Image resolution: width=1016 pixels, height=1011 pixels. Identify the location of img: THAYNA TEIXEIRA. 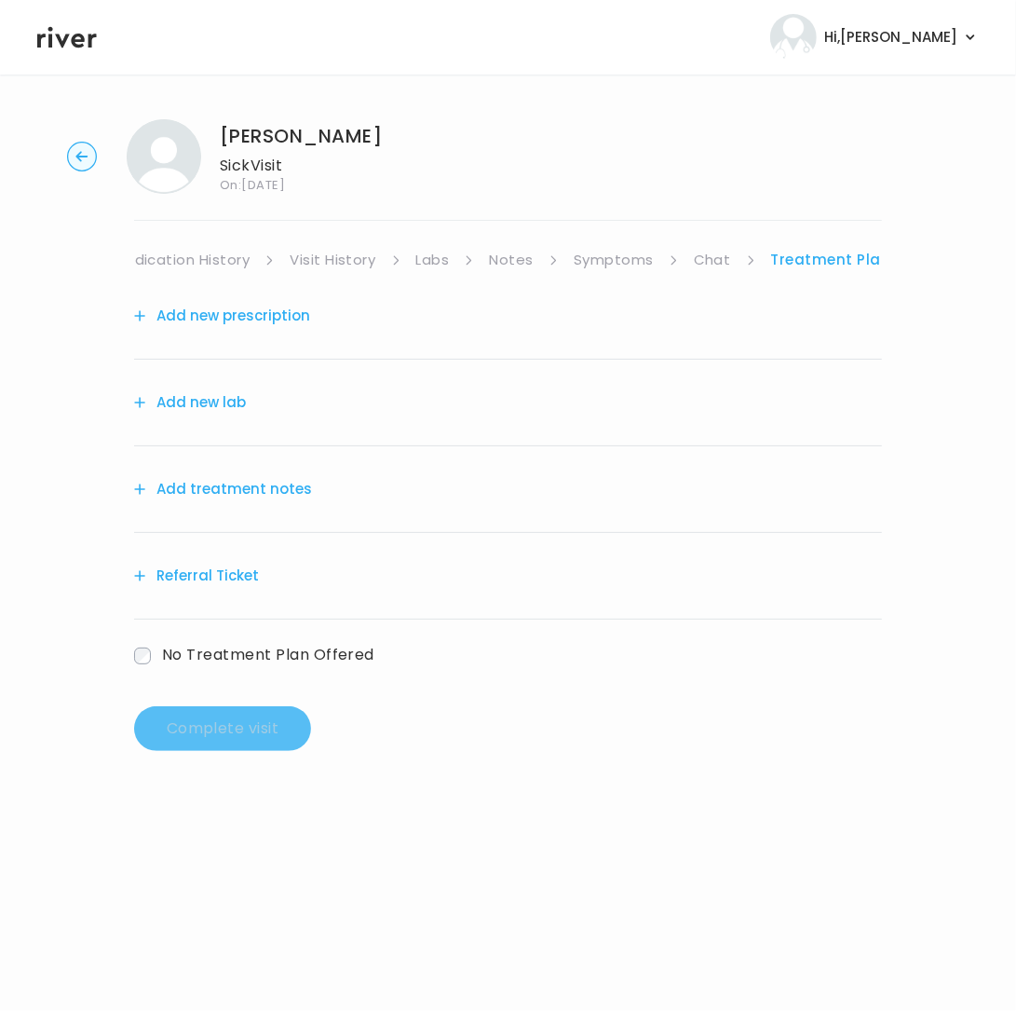
(164, 156).